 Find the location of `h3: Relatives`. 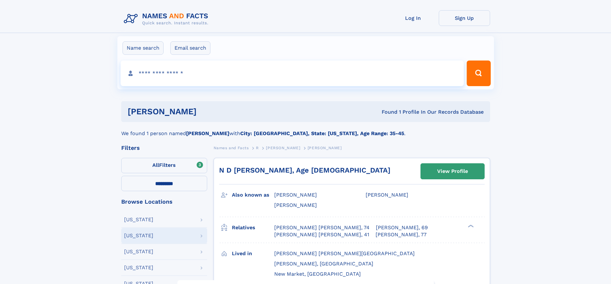

h3: Relatives is located at coordinates (253, 228).